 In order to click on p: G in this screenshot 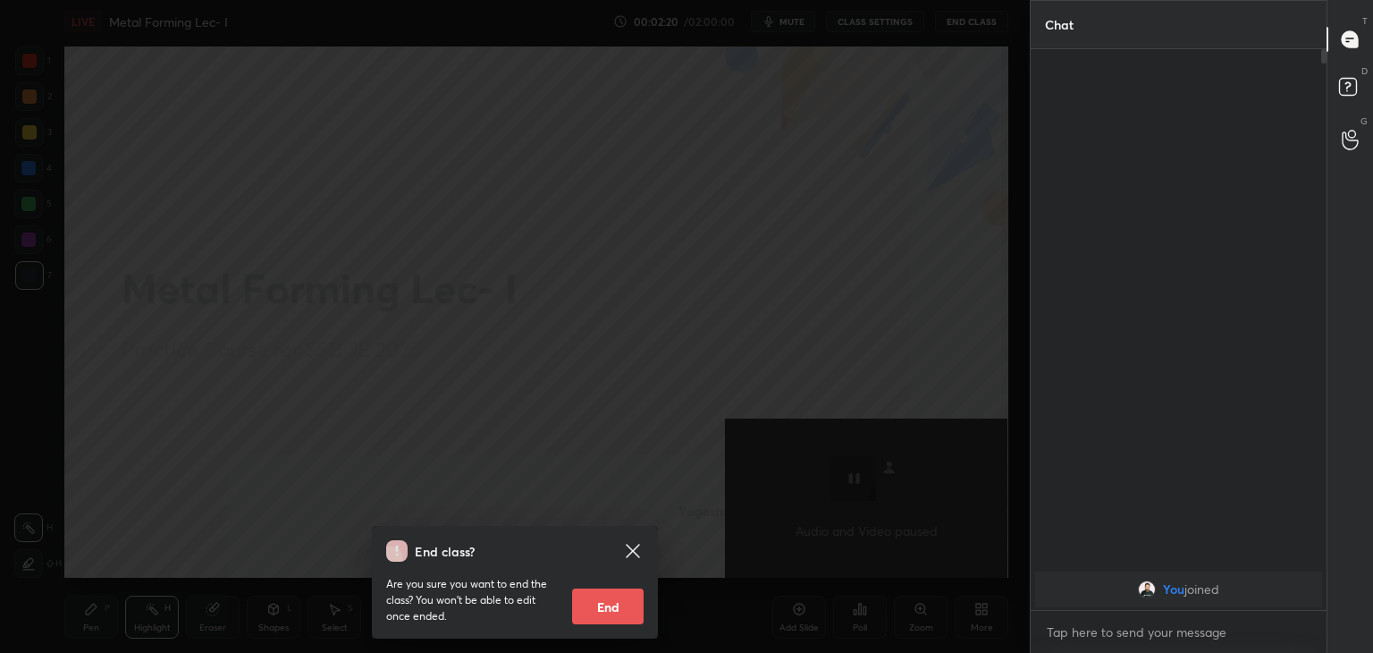, I will do `click(1364, 121)`.